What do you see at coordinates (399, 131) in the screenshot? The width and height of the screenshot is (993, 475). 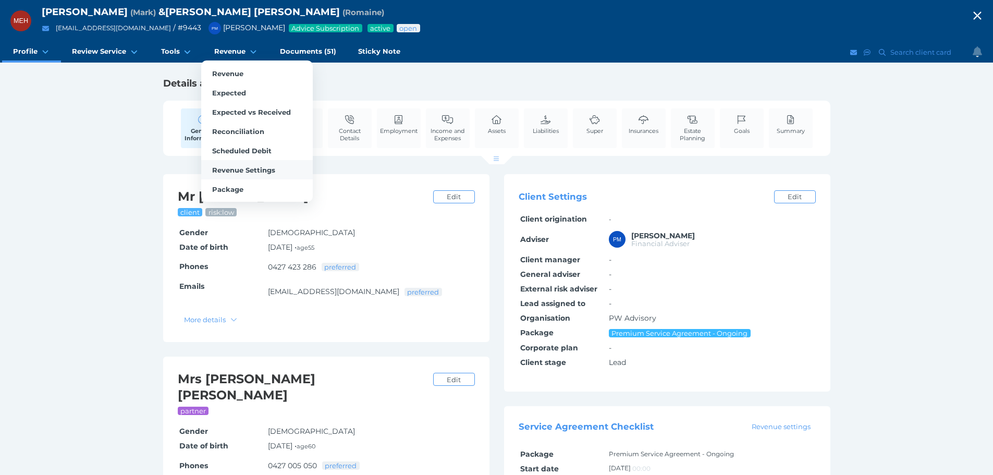 I see `span: Employment` at bounding box center [399, 131].